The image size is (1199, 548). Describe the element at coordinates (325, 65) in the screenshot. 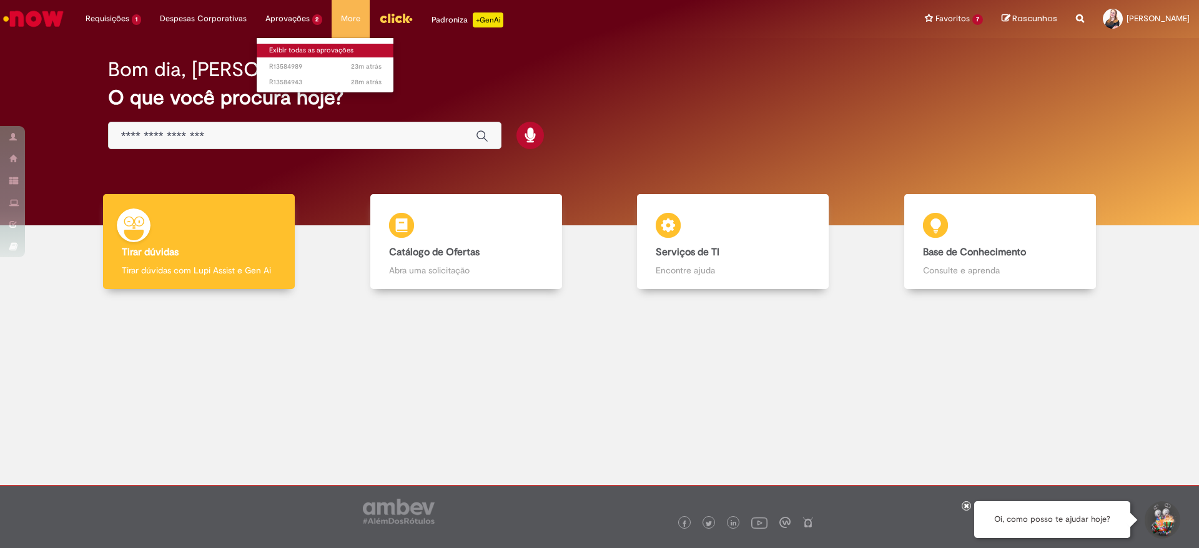

I see `ul: Aprovações` at that location.